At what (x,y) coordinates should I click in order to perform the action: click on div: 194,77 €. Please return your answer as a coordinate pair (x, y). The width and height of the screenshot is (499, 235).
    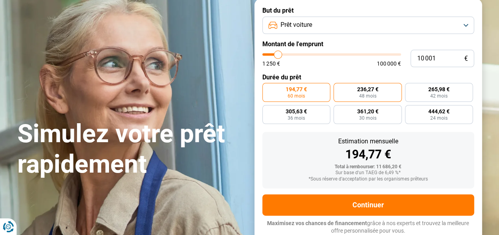
    Looking at the image, I should click on (368, 154).